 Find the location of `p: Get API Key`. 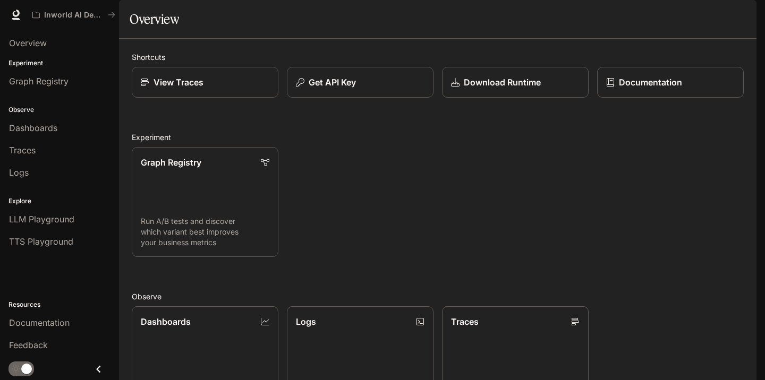

p: Get API Key is located at coordinates (332, 82).